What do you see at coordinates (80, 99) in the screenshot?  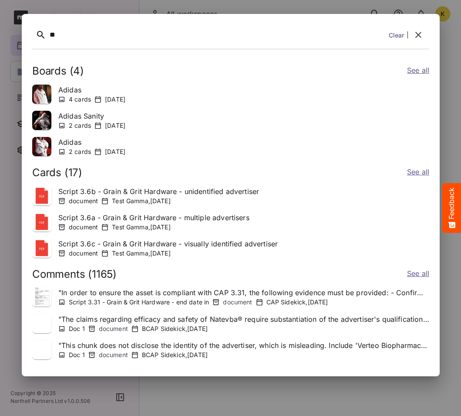 I see `p: 4 cards` at bounding box center [80, 99].